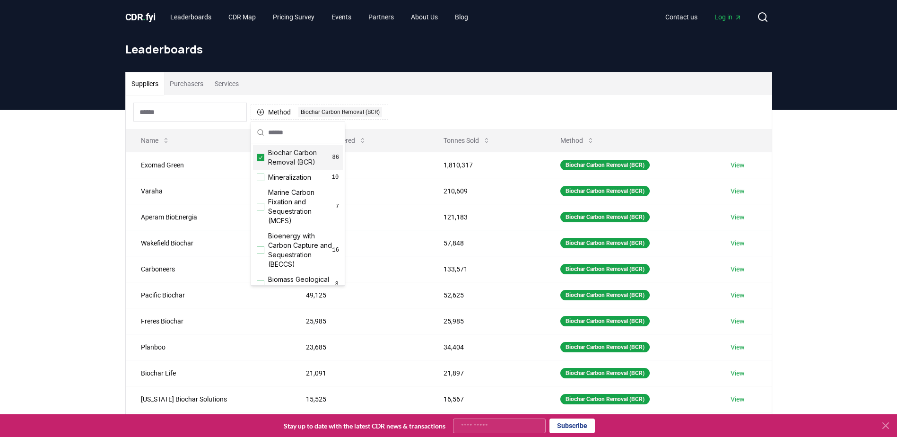 The width and height of the screenshot is (897, 437). What do you see at coordinates (360, 399) in the screenshot?
I see `td: 15,525` at bounding box center [360, 399].